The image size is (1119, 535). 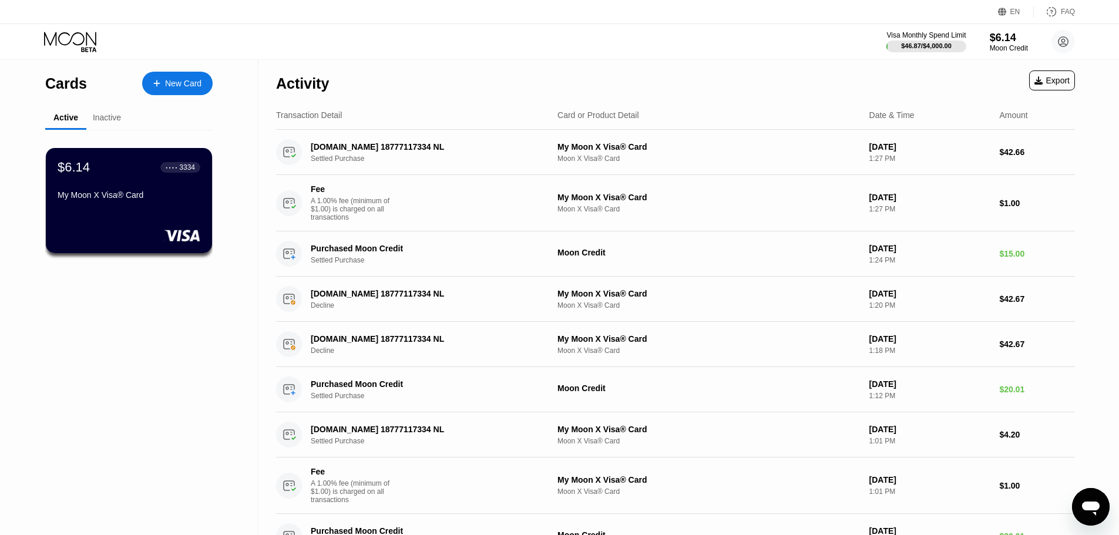 I want to click on div: Visa Monthly Spend Limit$46.87/$4,000.00, so click(x=925, y=42).